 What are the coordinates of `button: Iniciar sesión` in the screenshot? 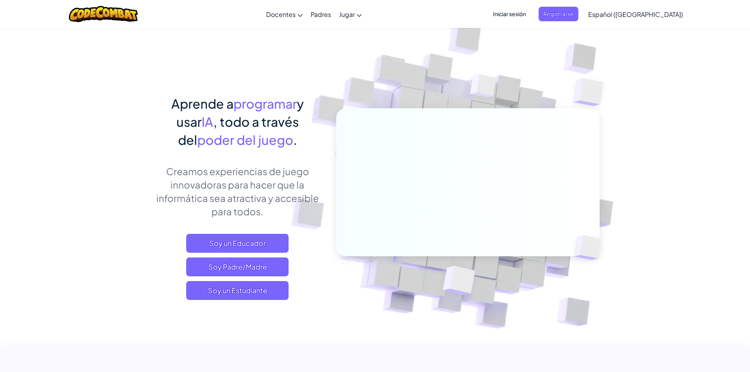 It's located at (510, 14).